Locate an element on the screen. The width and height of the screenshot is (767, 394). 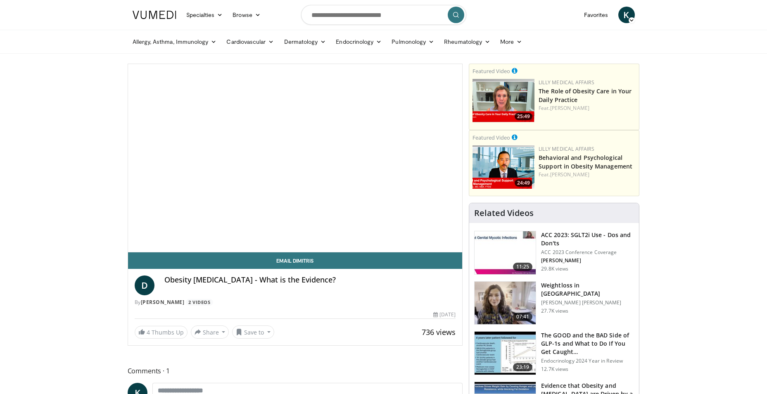
img: 756cb5e3-da60-49d4-af2c-51c334342588.150x105_q85_crop-smart_upscale.jpg is located at coordinates (505, 353).